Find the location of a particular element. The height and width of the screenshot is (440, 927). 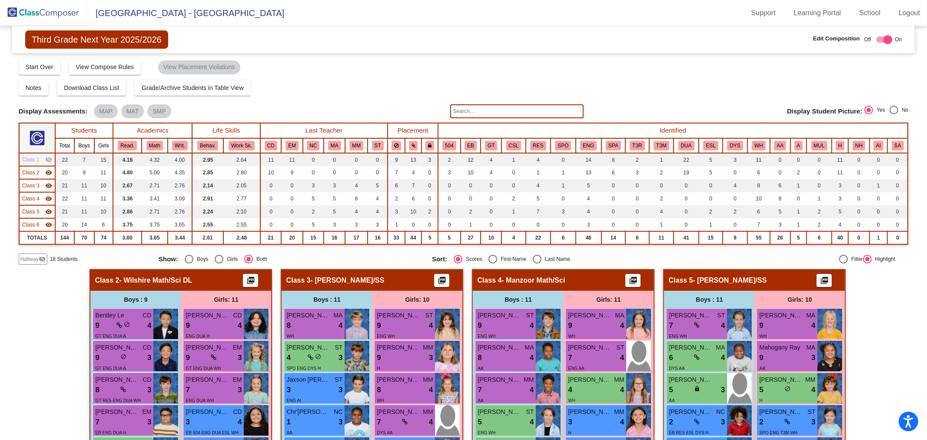

td: 5 is located at coordinates (378, 186).